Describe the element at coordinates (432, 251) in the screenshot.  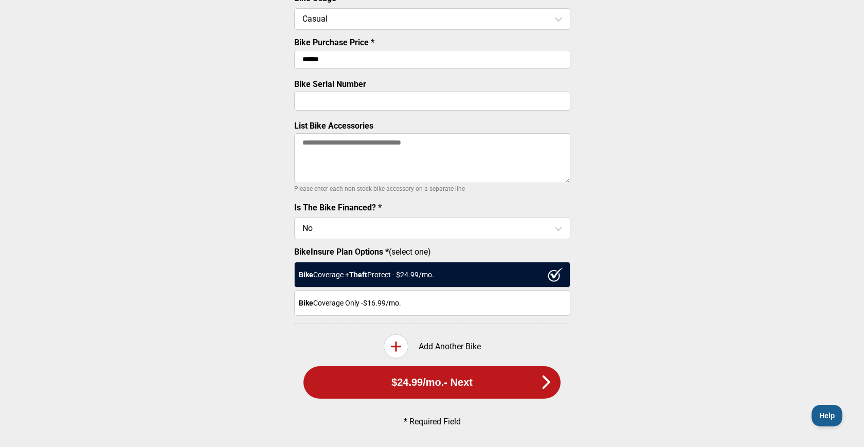
I see `label: (select one)` at that location.